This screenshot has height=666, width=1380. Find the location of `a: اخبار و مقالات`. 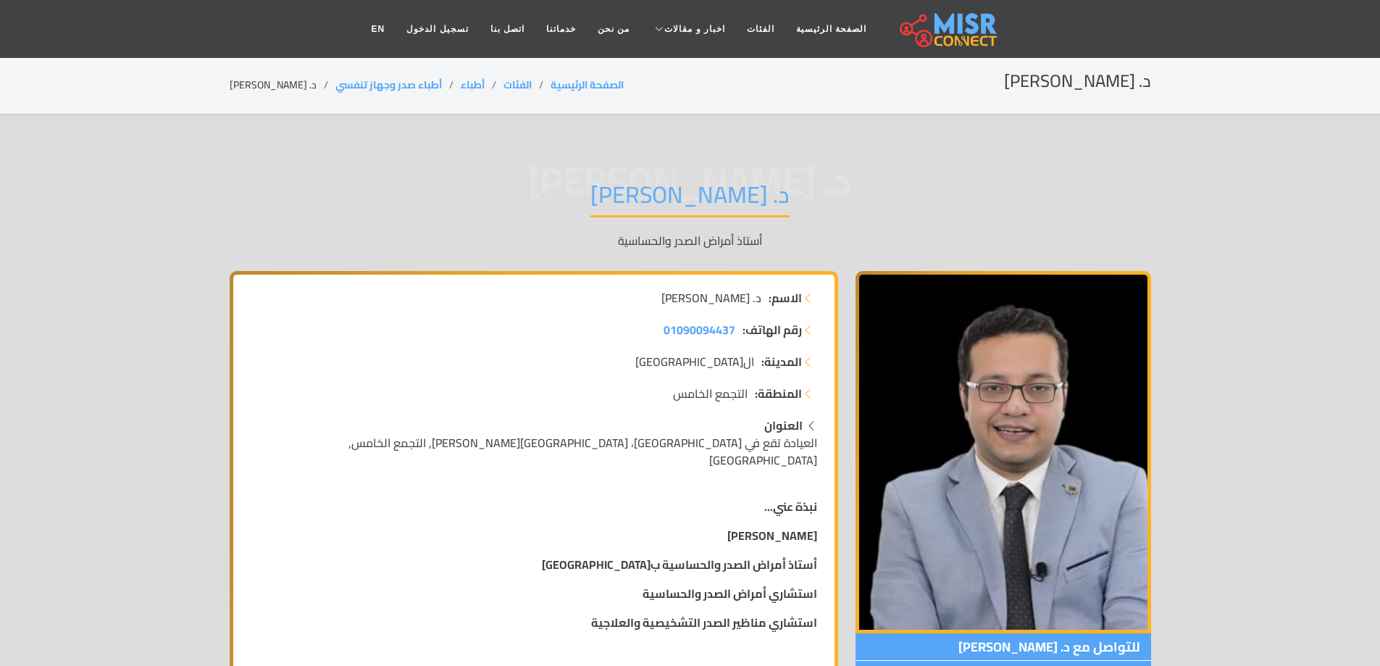

a: اخبار و مقالات is located at coordinates (688, 29).